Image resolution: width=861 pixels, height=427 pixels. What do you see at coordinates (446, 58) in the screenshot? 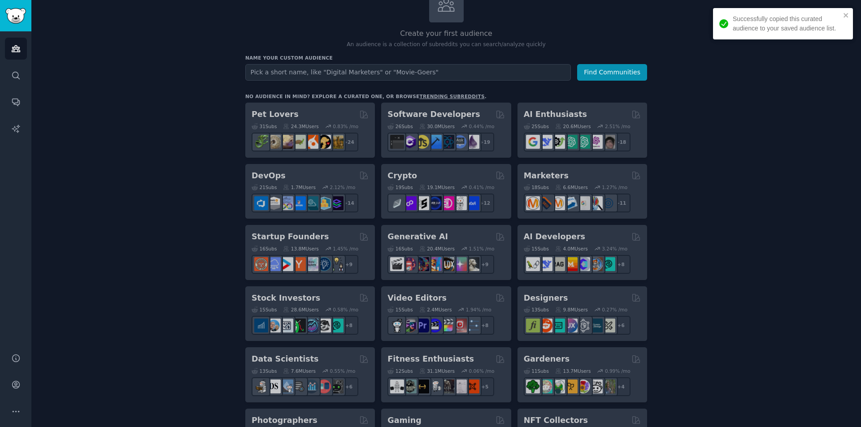
I see `h3: Name your custom audience` at bounding box center [446, 58].